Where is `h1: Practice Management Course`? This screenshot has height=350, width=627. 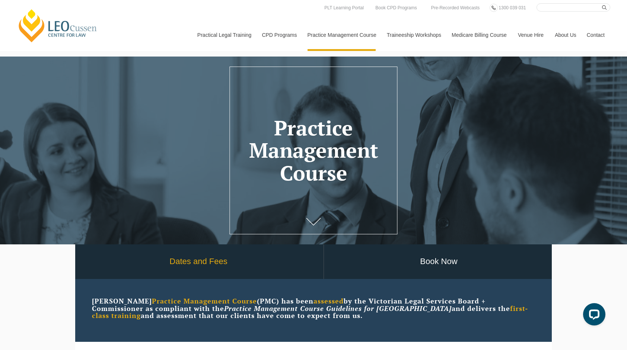 h1: Practice Management Course is located at coordinates (314, 151).